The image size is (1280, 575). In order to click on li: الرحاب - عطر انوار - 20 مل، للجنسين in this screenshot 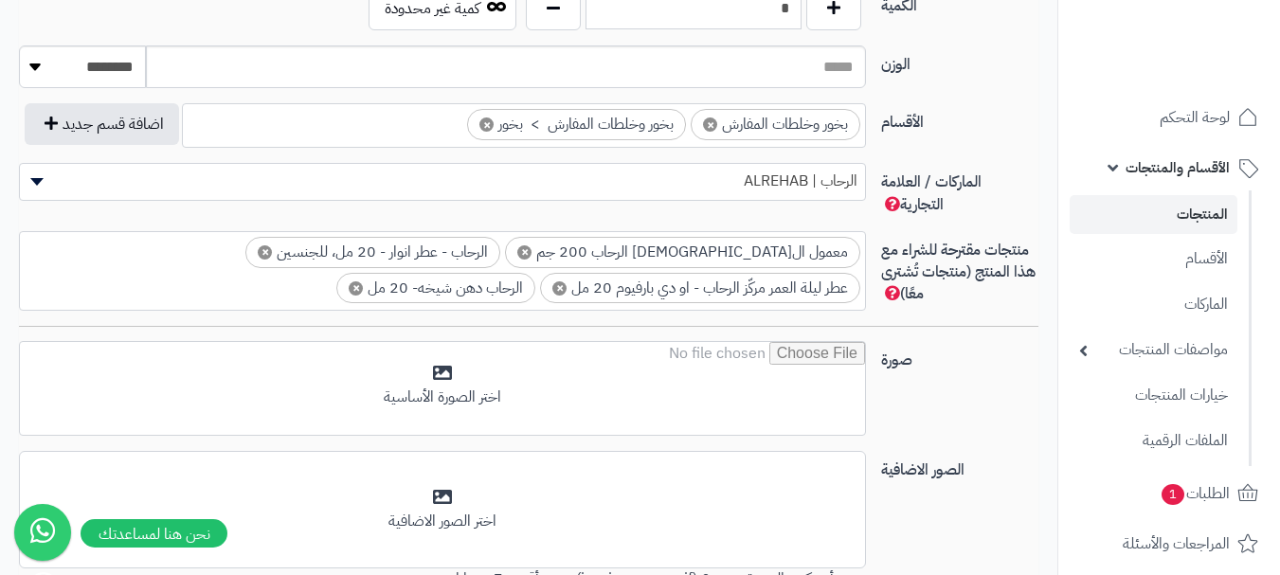, I will do `click(372, 252)`.